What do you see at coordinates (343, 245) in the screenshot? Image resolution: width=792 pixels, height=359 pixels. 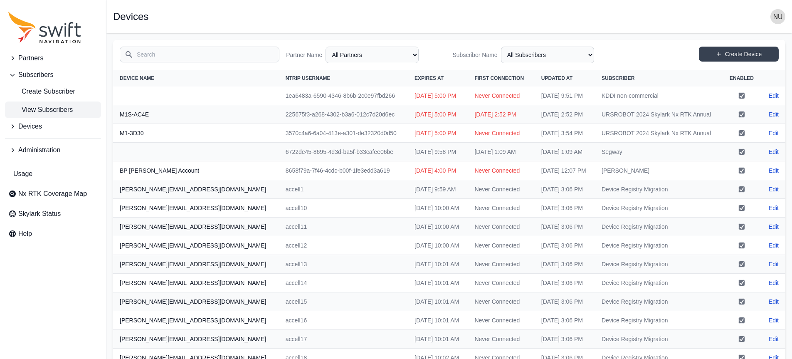 I see `td: accell12` at bounding box center [343, 245].